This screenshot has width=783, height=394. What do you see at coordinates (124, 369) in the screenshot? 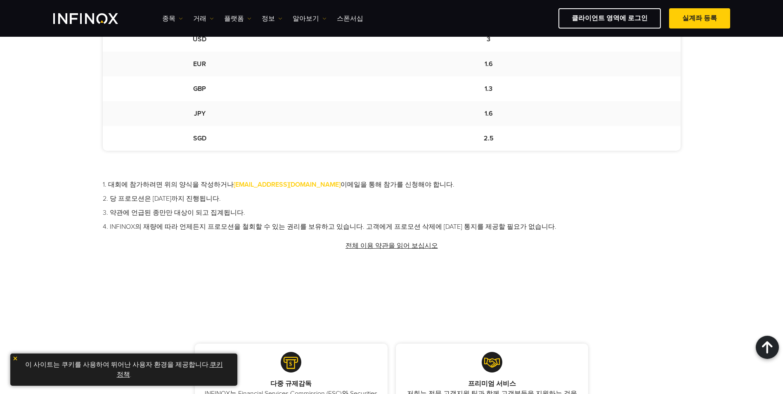
I see `p: 이 사이트는 쿠키를 사용하여 뛰어난 사용자 환경을 제공합니다. .` at bounding box center [124, 369].